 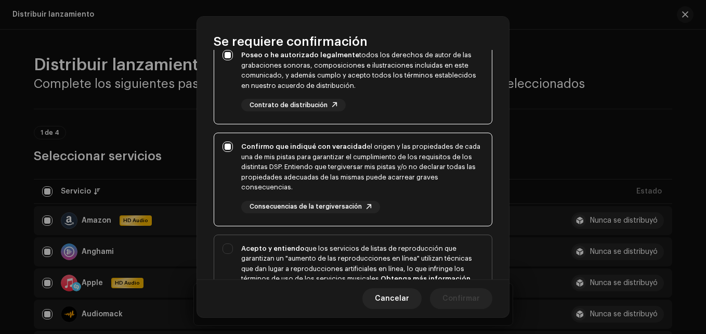 What do you see at coordinates (306, 206) in the screenshot?
I see `span: Consecuencias de la tergiversación` at bounding box center [306, 206].